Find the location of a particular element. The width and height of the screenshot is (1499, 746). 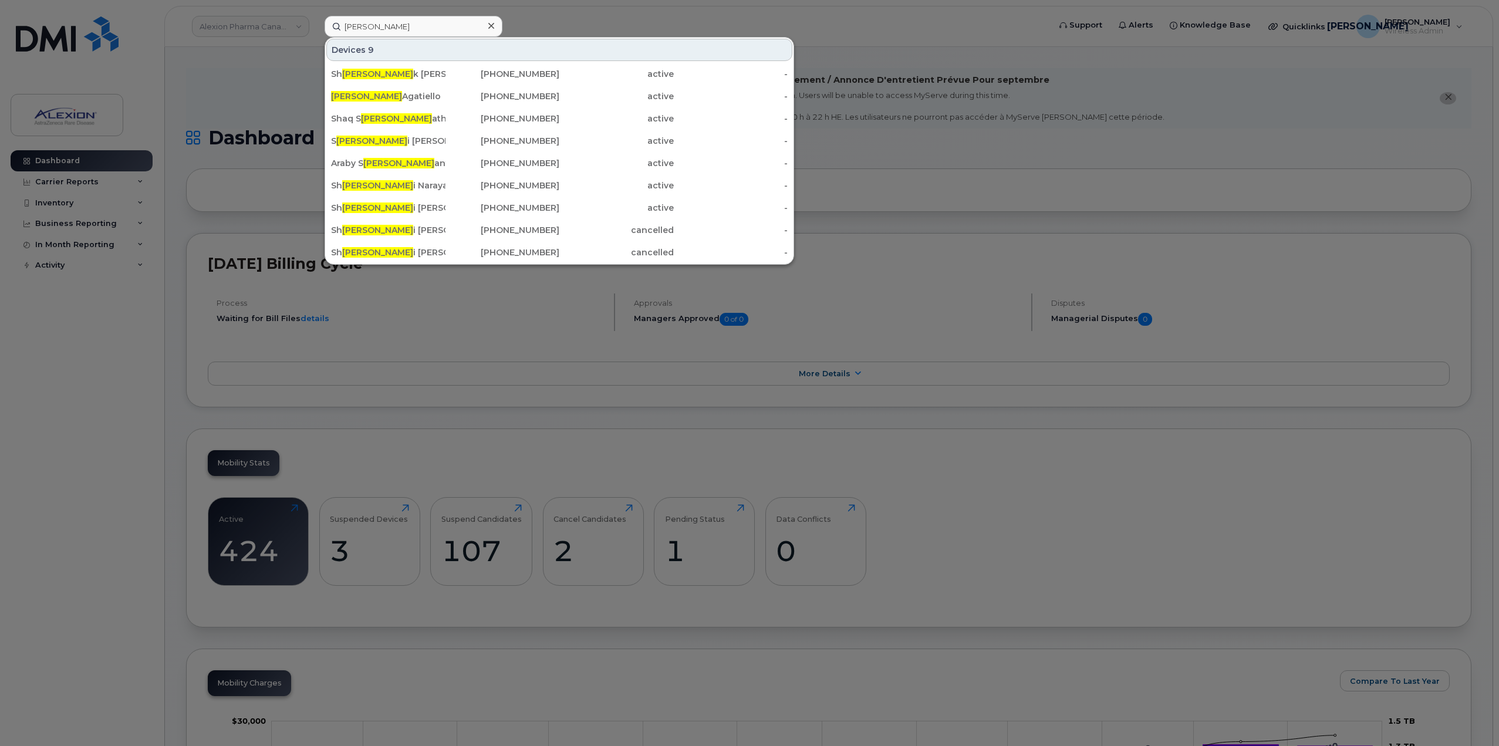

div: Devices is located at coordinates (559, 50).